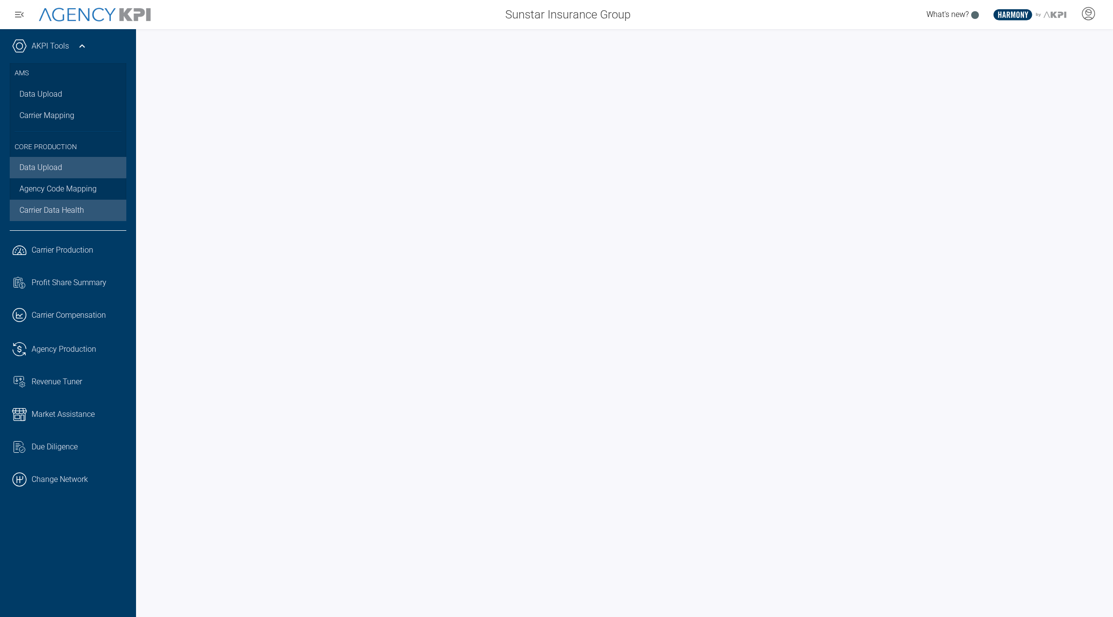 The image size is (1113, 617). I want to click on span: What's new?, so click(947, 14).